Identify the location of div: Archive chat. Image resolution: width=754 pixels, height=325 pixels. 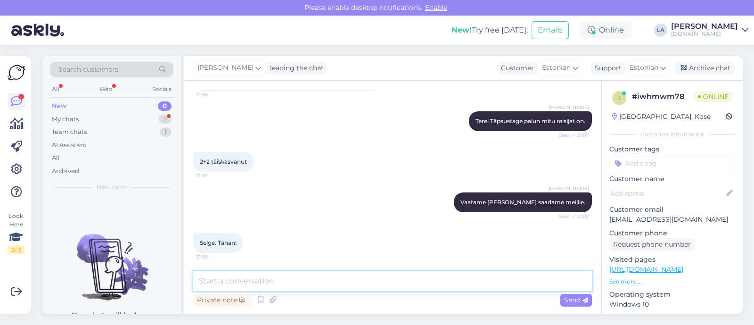
(704, 68).